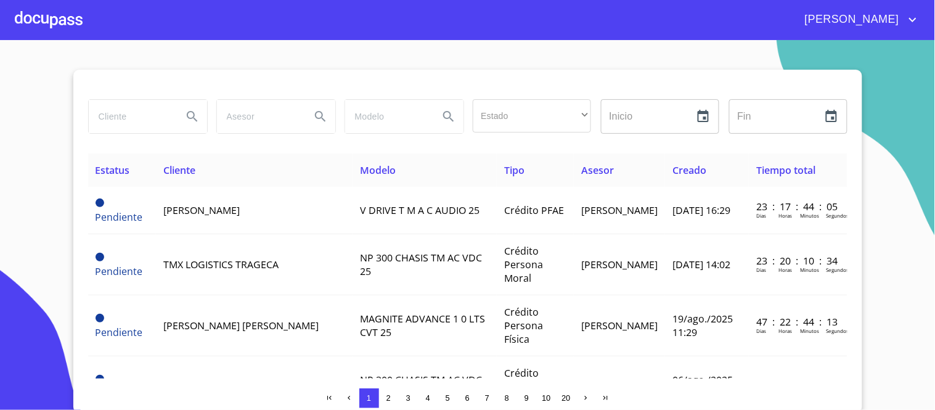 The width and height of the screenshot is (935, 410). What do you see at coordinates (703, 326) in the screenshot?
I see `span: 19/ago./2025 11:29` at bounding box center [703, 326].